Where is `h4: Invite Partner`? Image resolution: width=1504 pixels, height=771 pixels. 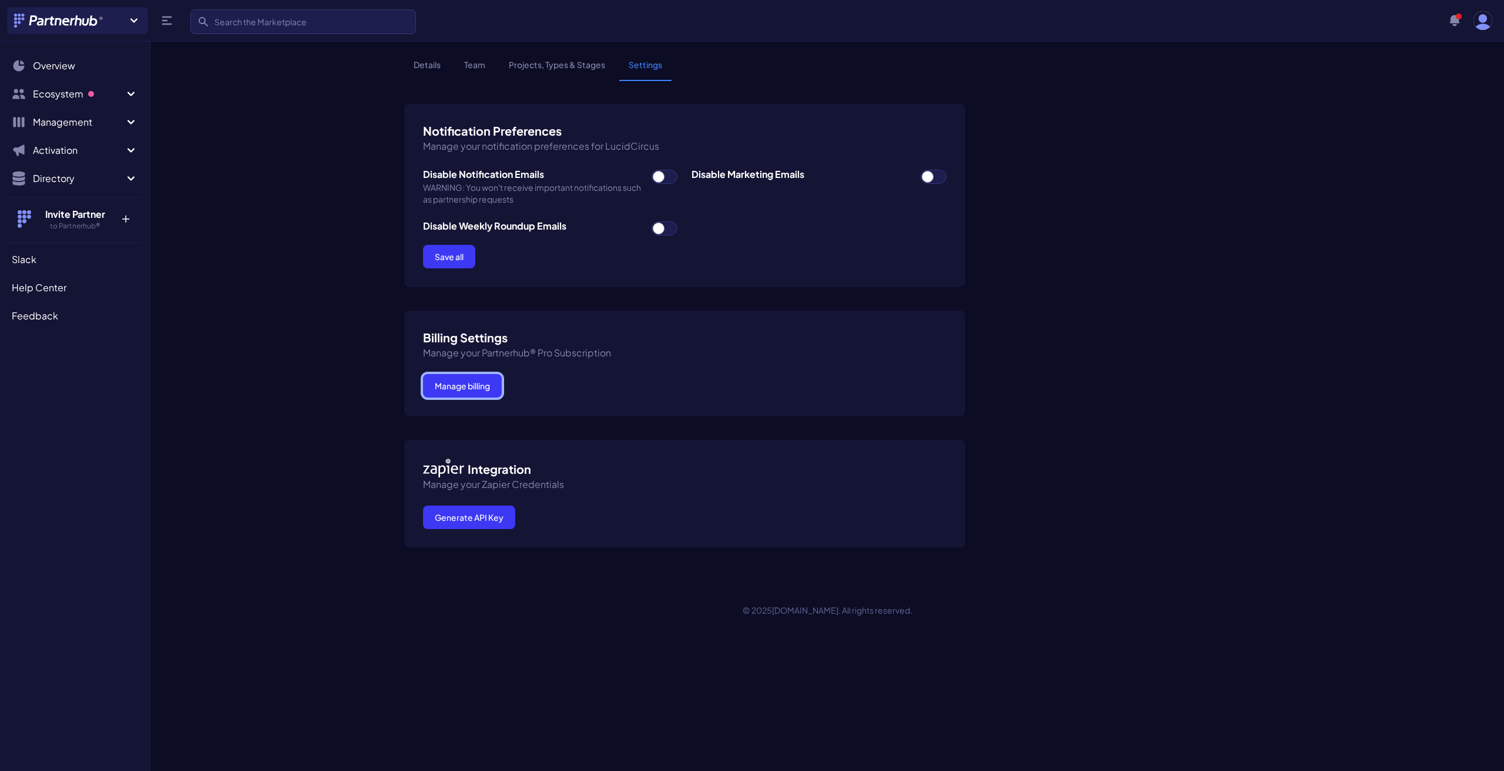
h4: Invite Partner is located at coordinates (75, 214).